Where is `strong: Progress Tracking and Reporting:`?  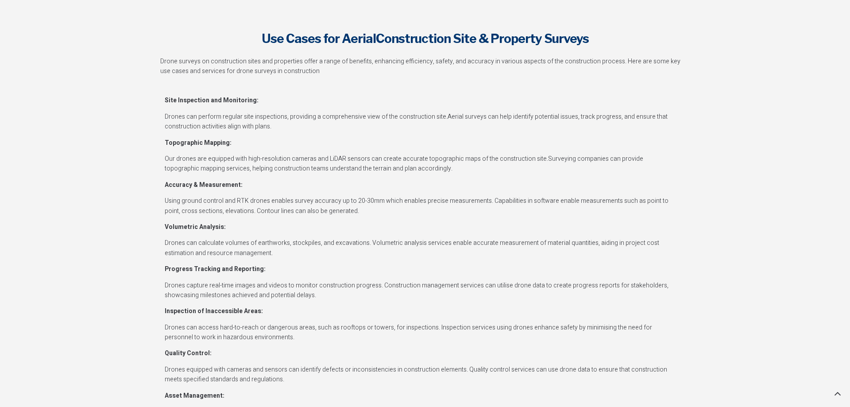 strong: Progress Tracking and Reporting: is located at coordinates (215, 269).